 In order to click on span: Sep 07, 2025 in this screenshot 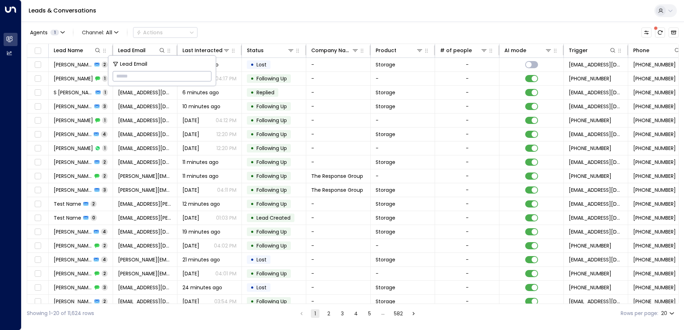, I will do `click(191, 246)`.